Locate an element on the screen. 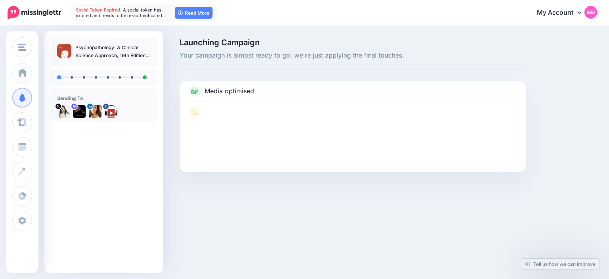  img: 307443043_482319977280263_5046162966333289374_n-bsa149661.png is located at coordinates (111, 111).